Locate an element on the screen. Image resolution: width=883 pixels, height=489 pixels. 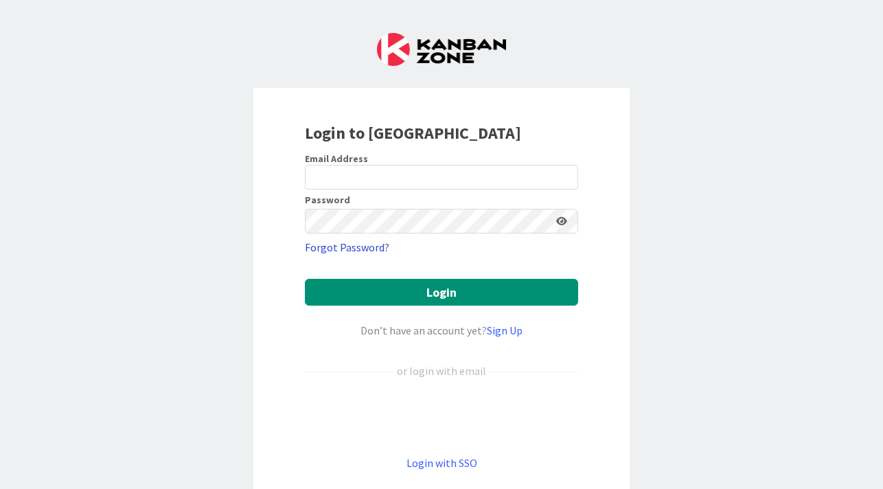
div: Don’t have an account yet? is located at coordinates (442, 330).